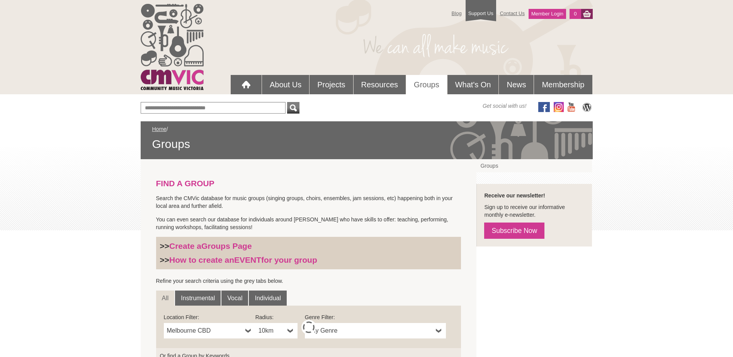 The width and height of the screenshot is (733, 357). I want to click on a: All, so click(165, 298).